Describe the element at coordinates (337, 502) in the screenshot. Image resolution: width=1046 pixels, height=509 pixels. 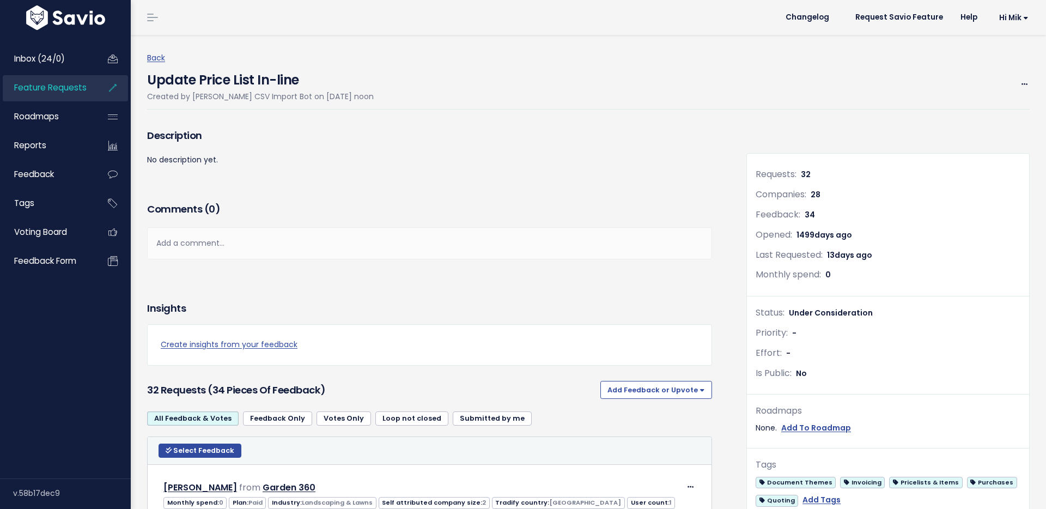
I see `span: Landscaping & Lawns` at that location.